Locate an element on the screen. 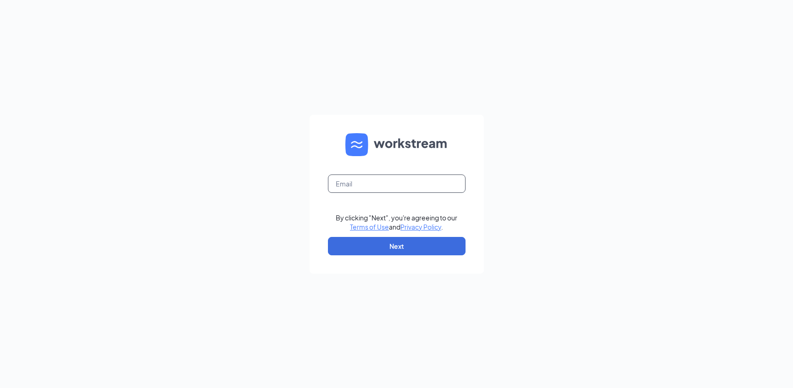 The width and height of the screenshot is (793, 388). a: Terms of Use is located at coordinates (369, 227).